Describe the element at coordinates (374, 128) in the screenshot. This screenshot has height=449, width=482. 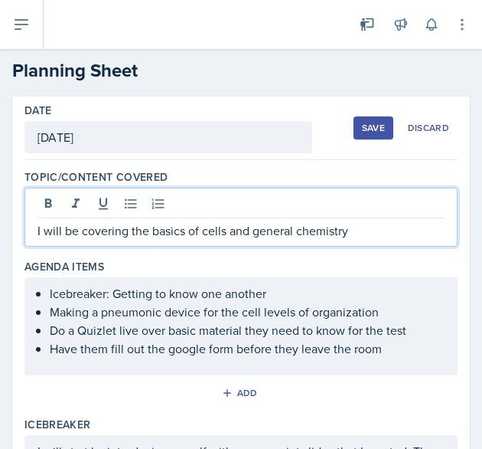
I see `button: Save` at that location.